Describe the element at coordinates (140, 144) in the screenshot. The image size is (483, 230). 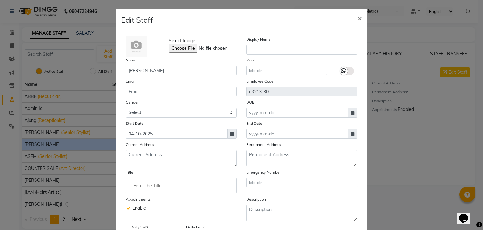
I see `label: Current Address` at that location.